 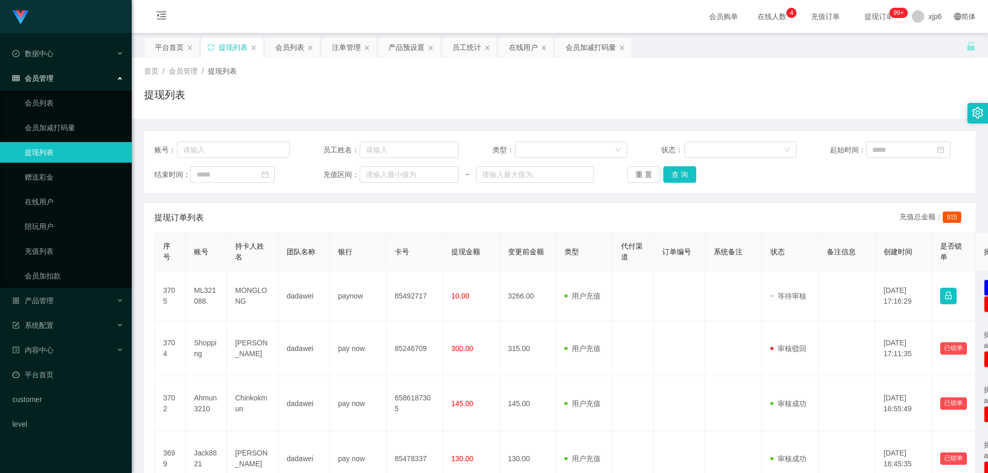 What do you see at coordinates (301, 252) in the screenshot?
I see `span: 团队名称` at bounding box center [301, 252].